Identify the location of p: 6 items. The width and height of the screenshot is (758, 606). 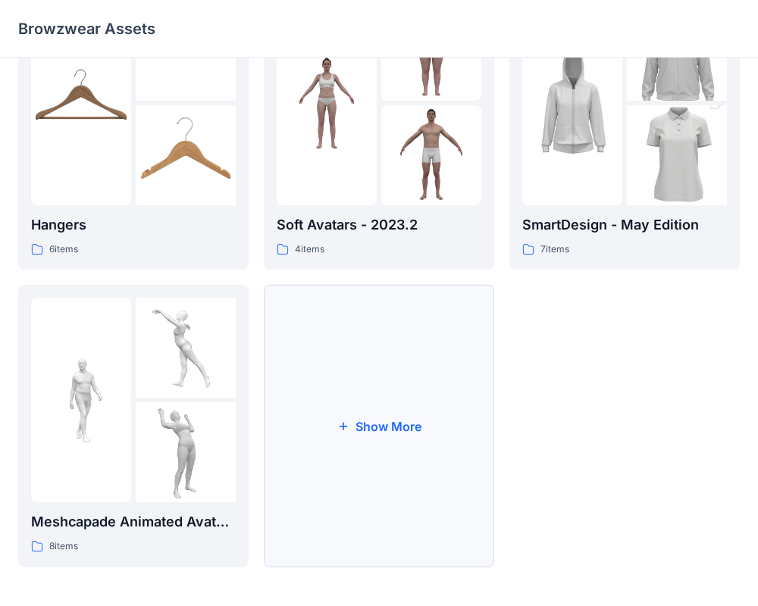
(64, 249).